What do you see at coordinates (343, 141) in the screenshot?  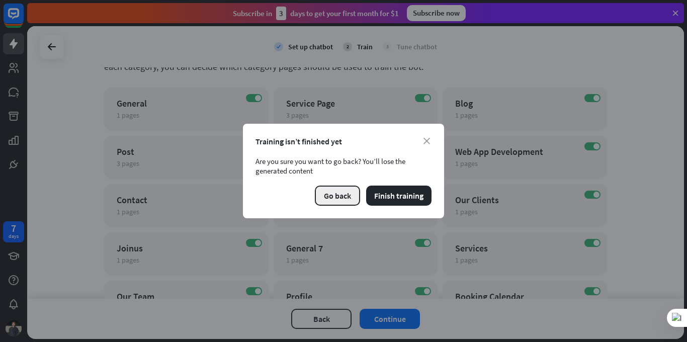 I see `div: Training isn’t finished yet` at bounding box center [343, 141].